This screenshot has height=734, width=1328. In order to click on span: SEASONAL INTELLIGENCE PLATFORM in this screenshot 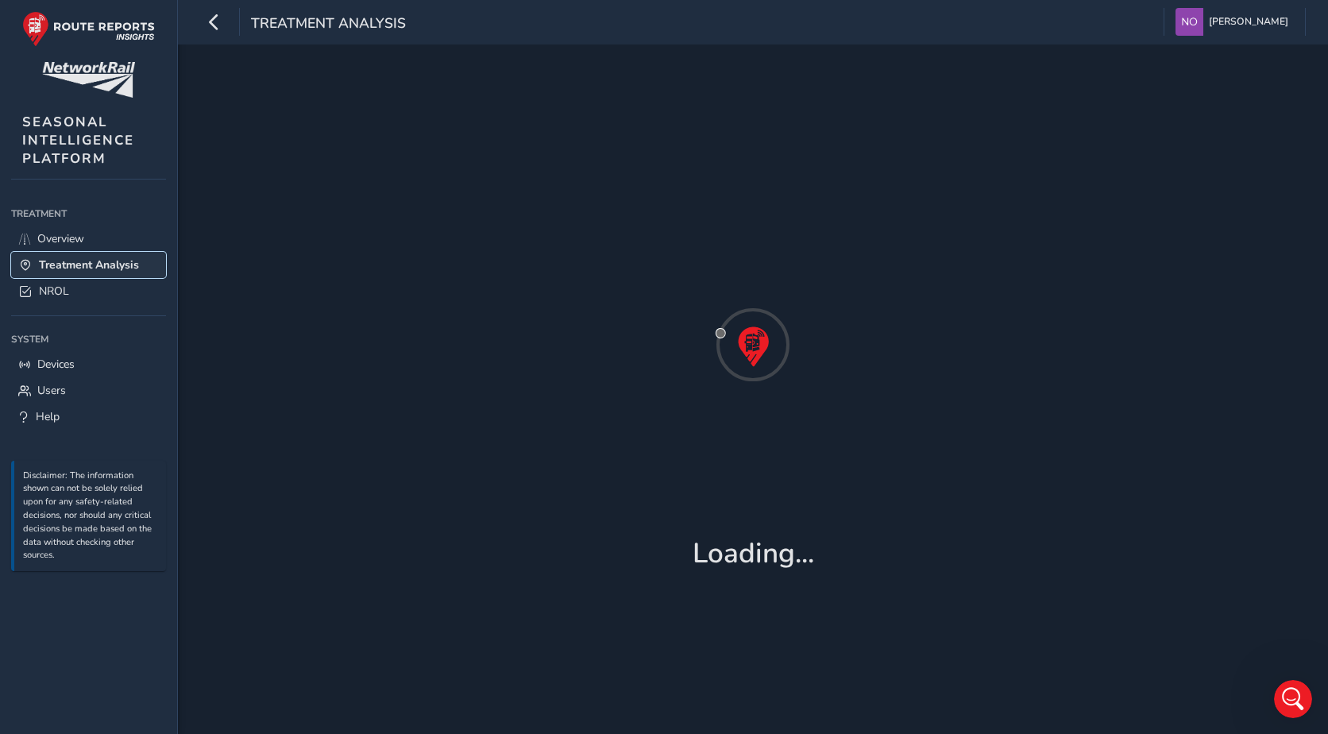, I will do `click(78, 140)`.